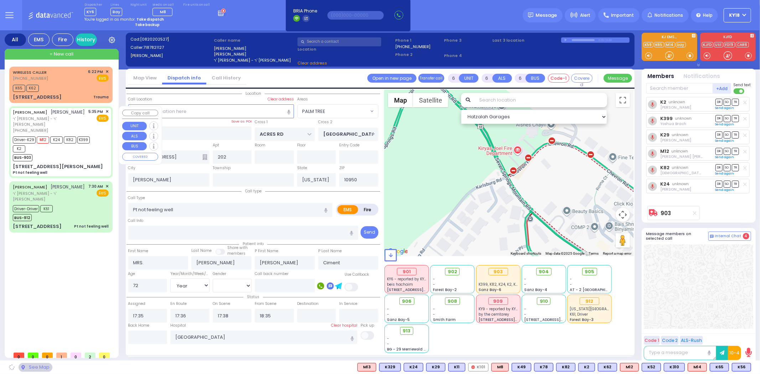 The width and height of the screenshot is (760, 374). What do you see at coordinates (398, 251) in the screenshot?
I see `a: Open this area in Google Maps (opens a new window)` at bounding box center [398, 251].